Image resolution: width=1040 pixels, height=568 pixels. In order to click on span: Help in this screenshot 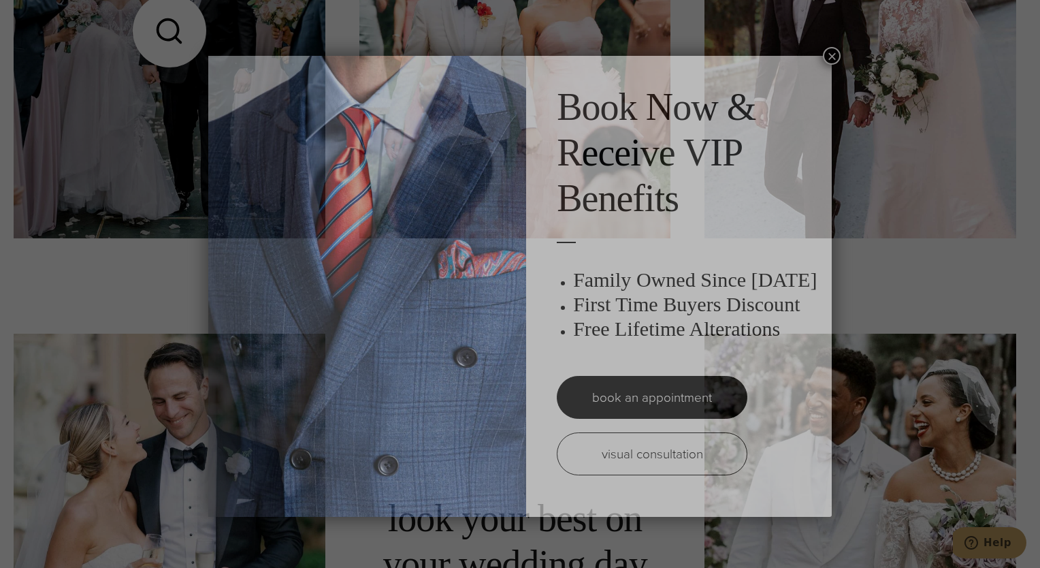, I will do `click(44, 16)`.